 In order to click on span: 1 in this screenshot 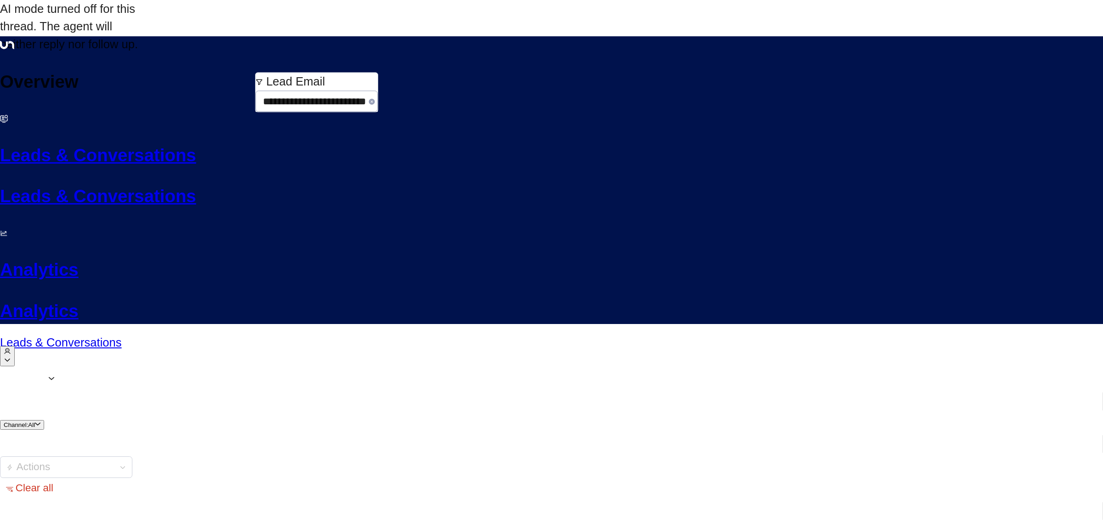, I will do `click(44, 378)`.